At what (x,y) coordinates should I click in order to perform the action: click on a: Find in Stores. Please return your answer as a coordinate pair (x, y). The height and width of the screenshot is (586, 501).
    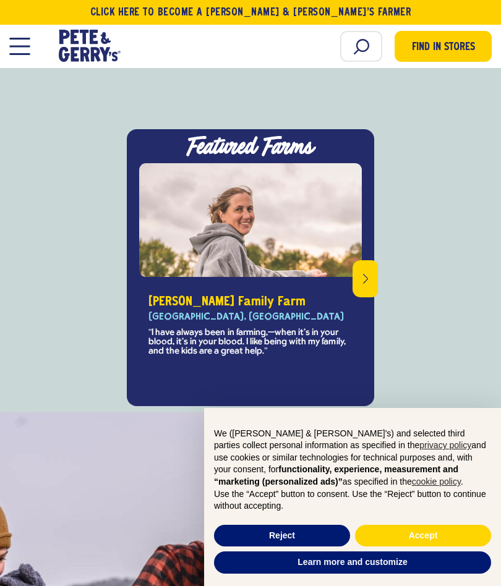
    Looking at the image, I should click on (442, 46).